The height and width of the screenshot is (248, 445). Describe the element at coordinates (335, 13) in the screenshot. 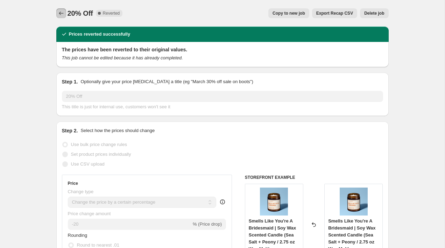

I see `span: Export Recap CSV` at that location.